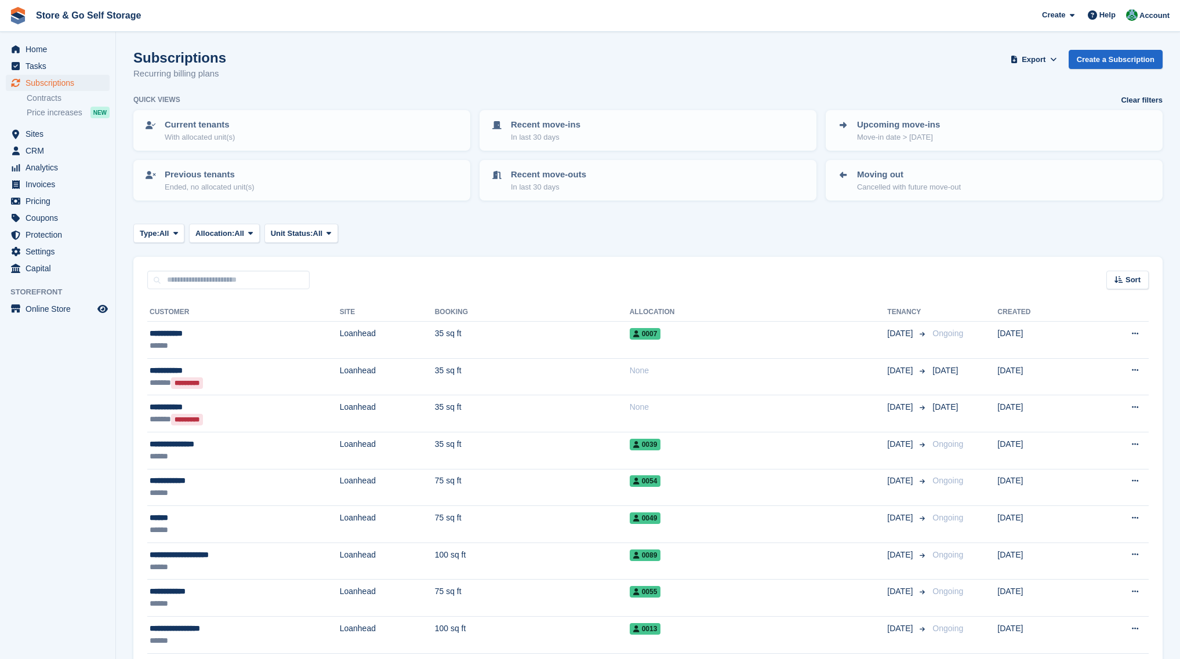  I want to click on span: 0055, so click(645, 592).